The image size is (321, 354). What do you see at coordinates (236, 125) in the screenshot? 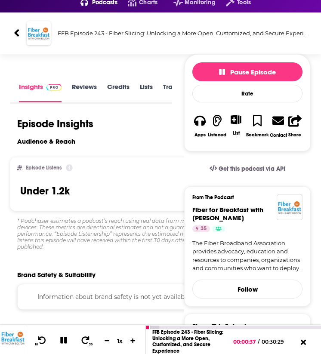
I see `div: Show More ButtonList` at bounding box center [236, 125].